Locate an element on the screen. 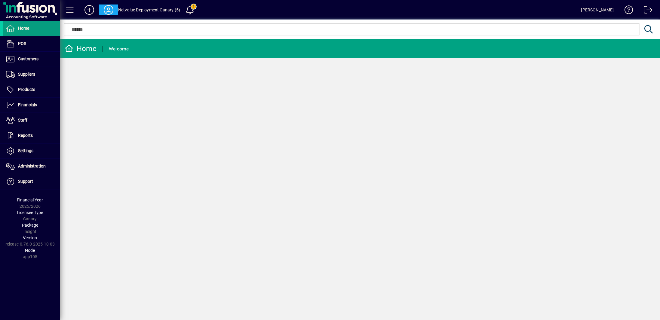 This screenshot has width=660, height=320. span: Version is located at coordinates (30, 238).